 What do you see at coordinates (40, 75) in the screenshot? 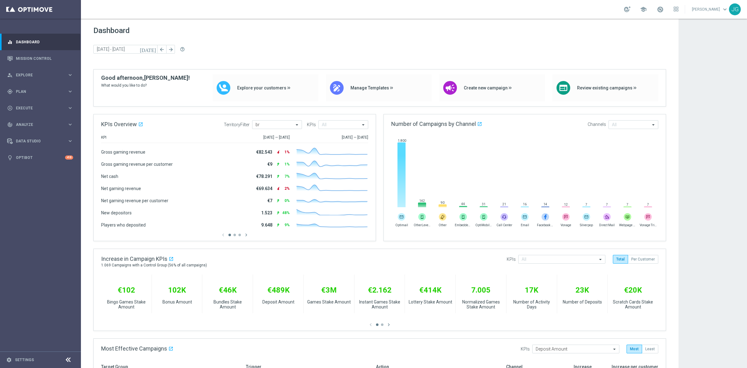
I see `div: person_search Explore keyboard_arrow_right` at bounding box center [40, 75].